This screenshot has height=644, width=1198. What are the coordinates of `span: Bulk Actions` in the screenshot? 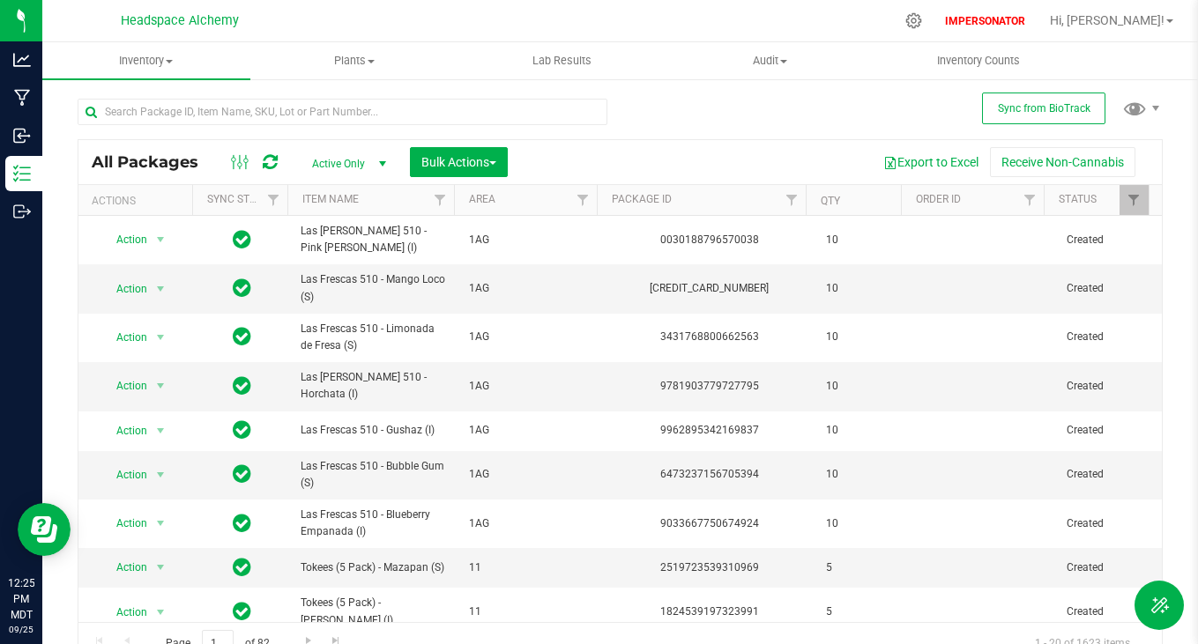 It's located at (458, 162).